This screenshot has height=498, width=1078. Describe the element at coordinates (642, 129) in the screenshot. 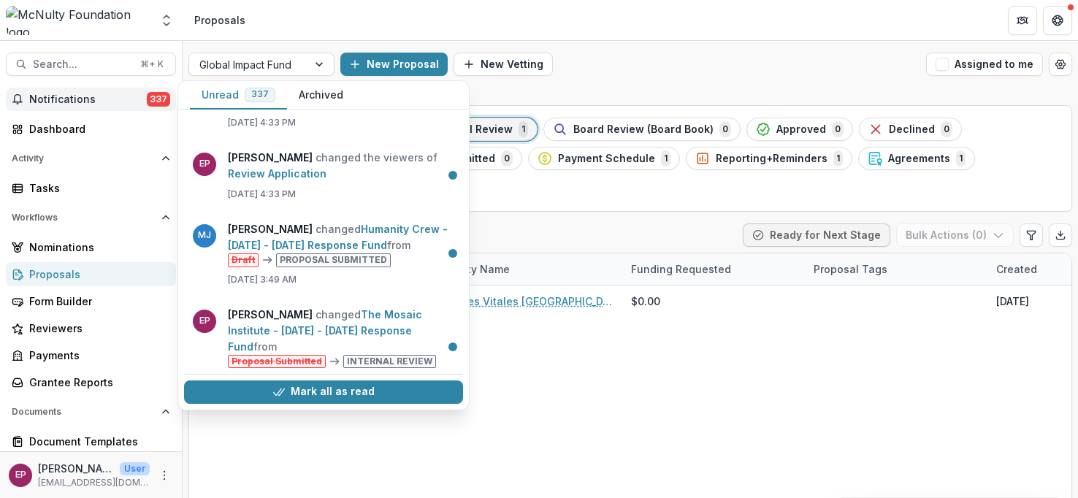

I see `button: Board Review (Board Book)0` at that location.